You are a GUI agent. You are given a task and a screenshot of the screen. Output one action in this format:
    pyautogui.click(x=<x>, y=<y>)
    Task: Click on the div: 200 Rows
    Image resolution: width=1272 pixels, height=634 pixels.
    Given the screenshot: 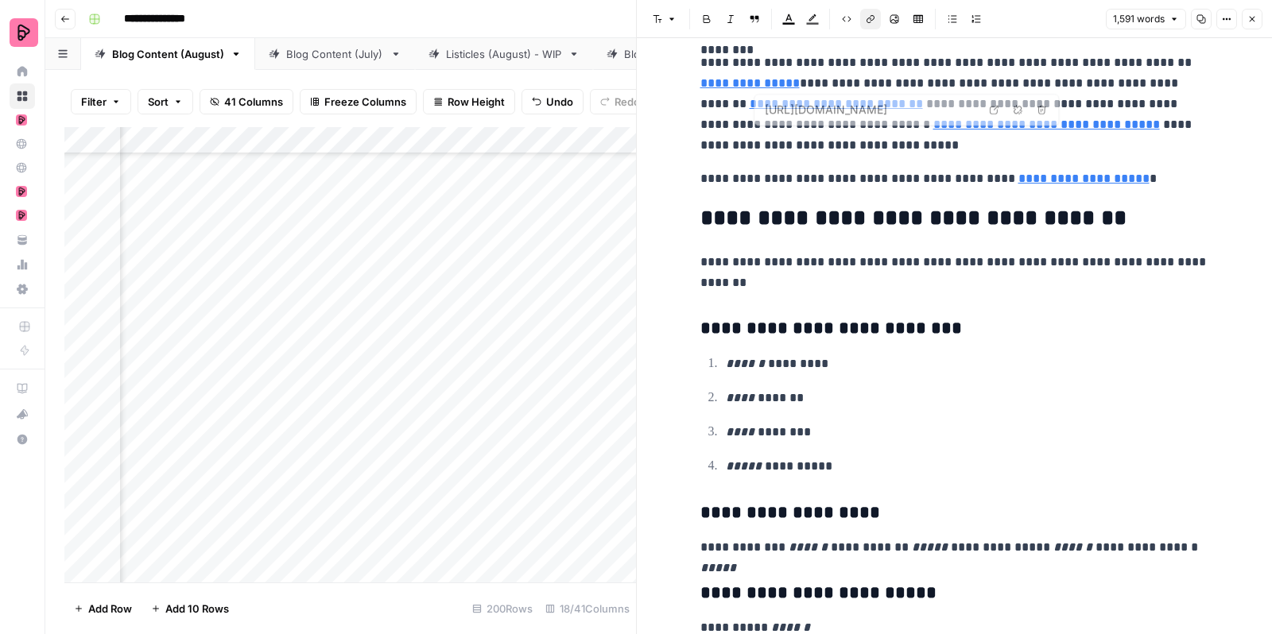 What is the action you would take?
    pyautogui.click(x=502, y=609)
    